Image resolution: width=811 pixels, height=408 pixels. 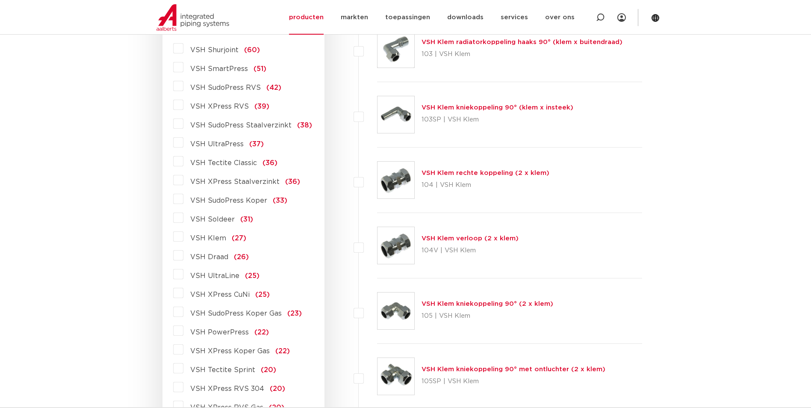 What do you see at coordinates (239, 238) in the screenshot?
I see `span: (27)` at bounding box center [239, 238].